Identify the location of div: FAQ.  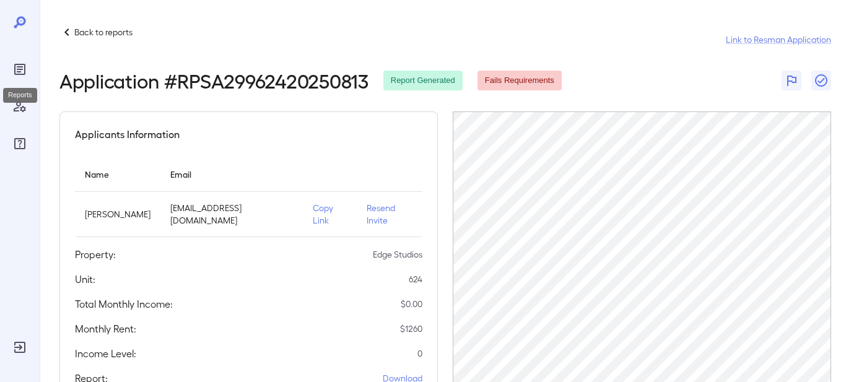
(20, 144).